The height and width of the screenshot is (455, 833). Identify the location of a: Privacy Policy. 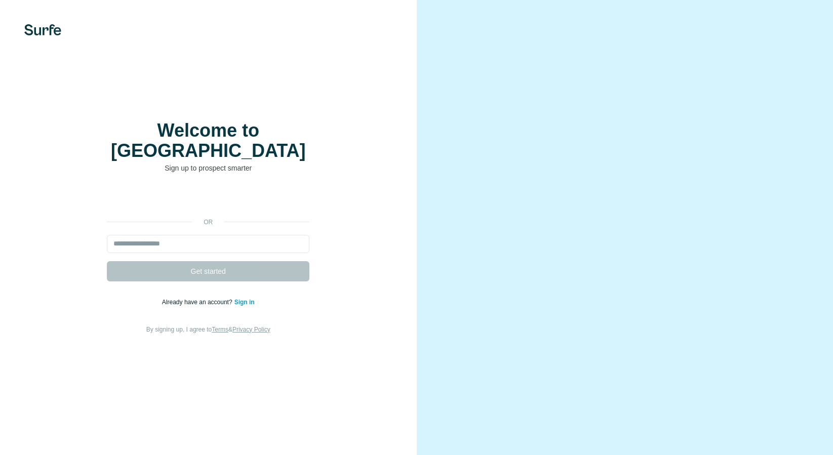
(251, 329).